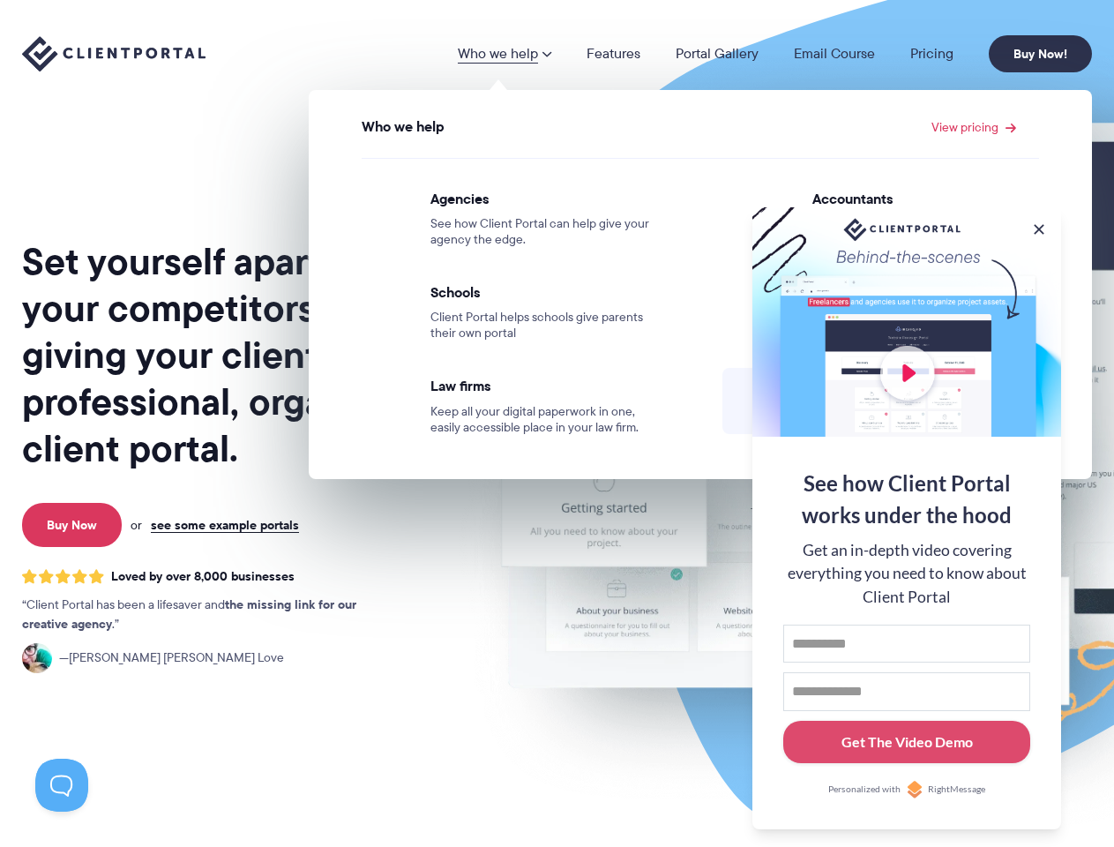  I want to click on span: Client Portal helps schools give parents their own portal, so click(543, 325).